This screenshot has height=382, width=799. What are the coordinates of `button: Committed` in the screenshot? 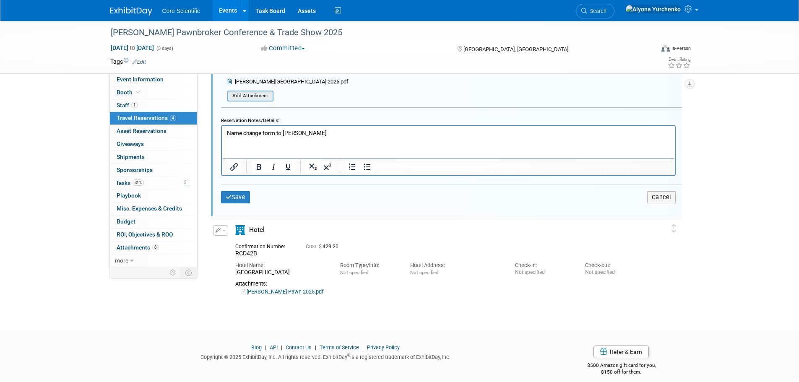 It's located at (283, 48).